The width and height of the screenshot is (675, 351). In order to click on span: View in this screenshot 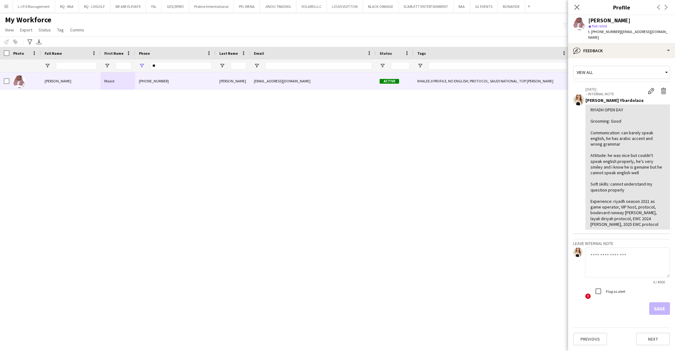, I will do `click(9, 30)`.